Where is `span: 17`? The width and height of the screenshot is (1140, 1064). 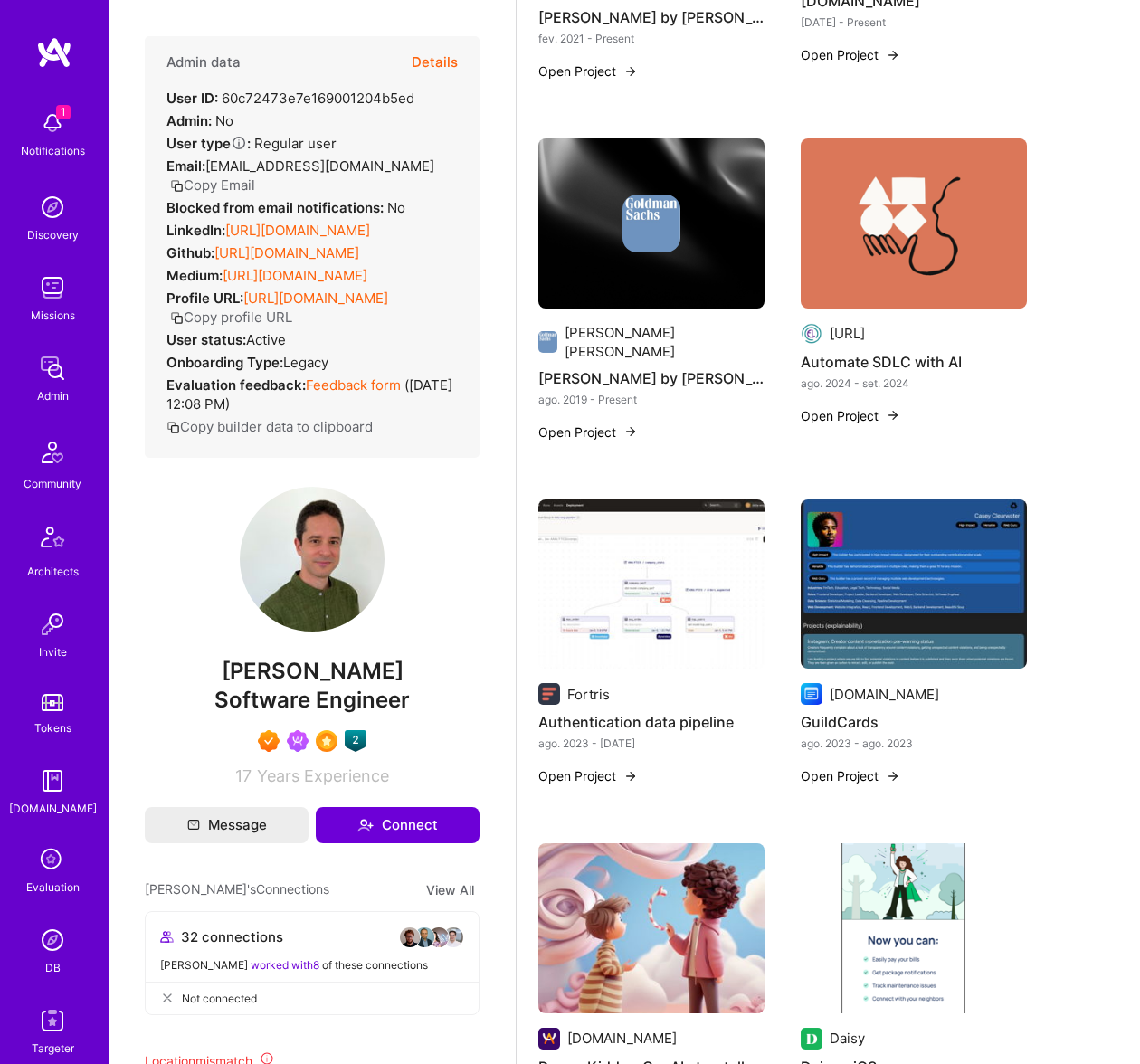 span: 17 is located at coordinates (243, 776).